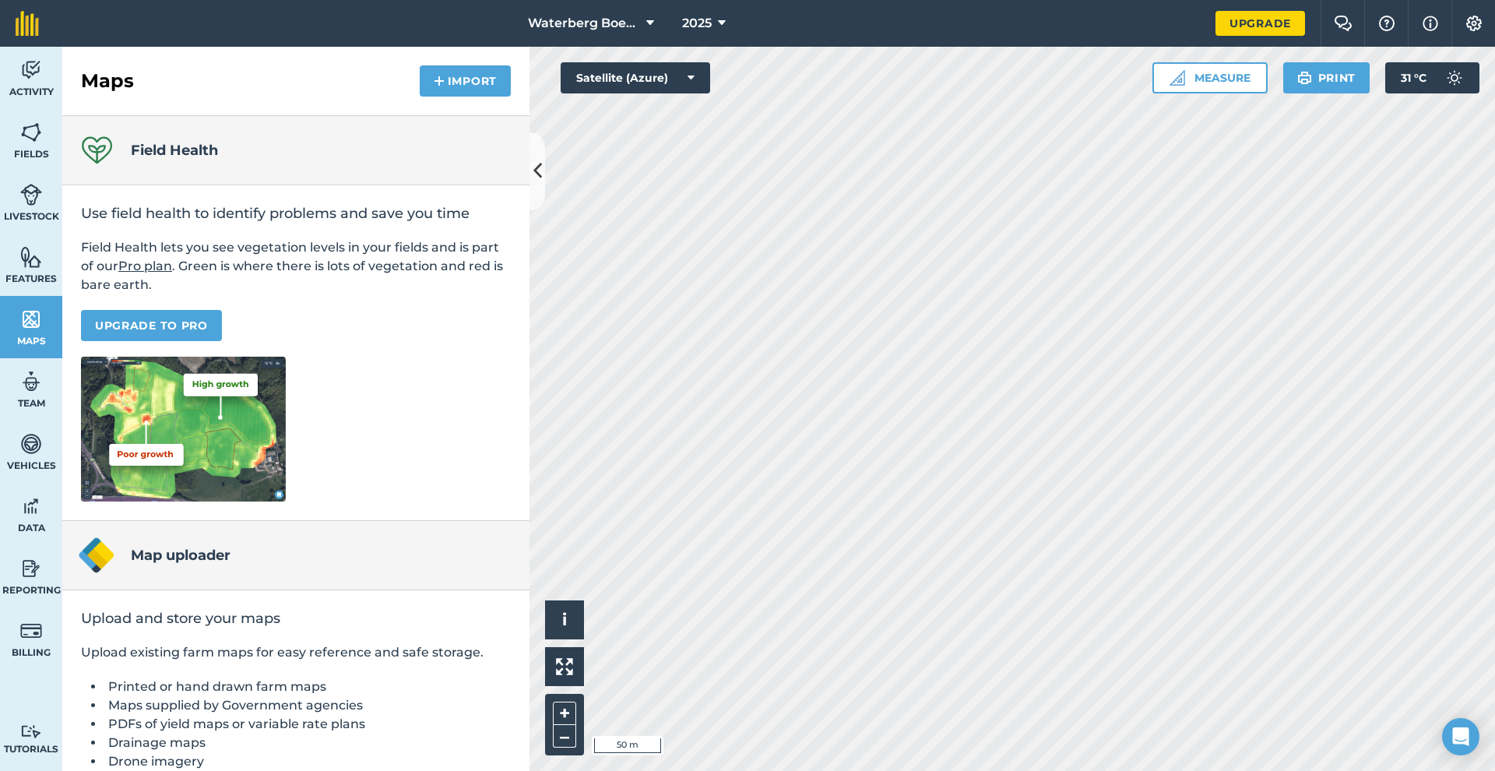  Describe the element at coordinates (97, 555) in the screenshot. I see `img: Map uploader logo` at that location.